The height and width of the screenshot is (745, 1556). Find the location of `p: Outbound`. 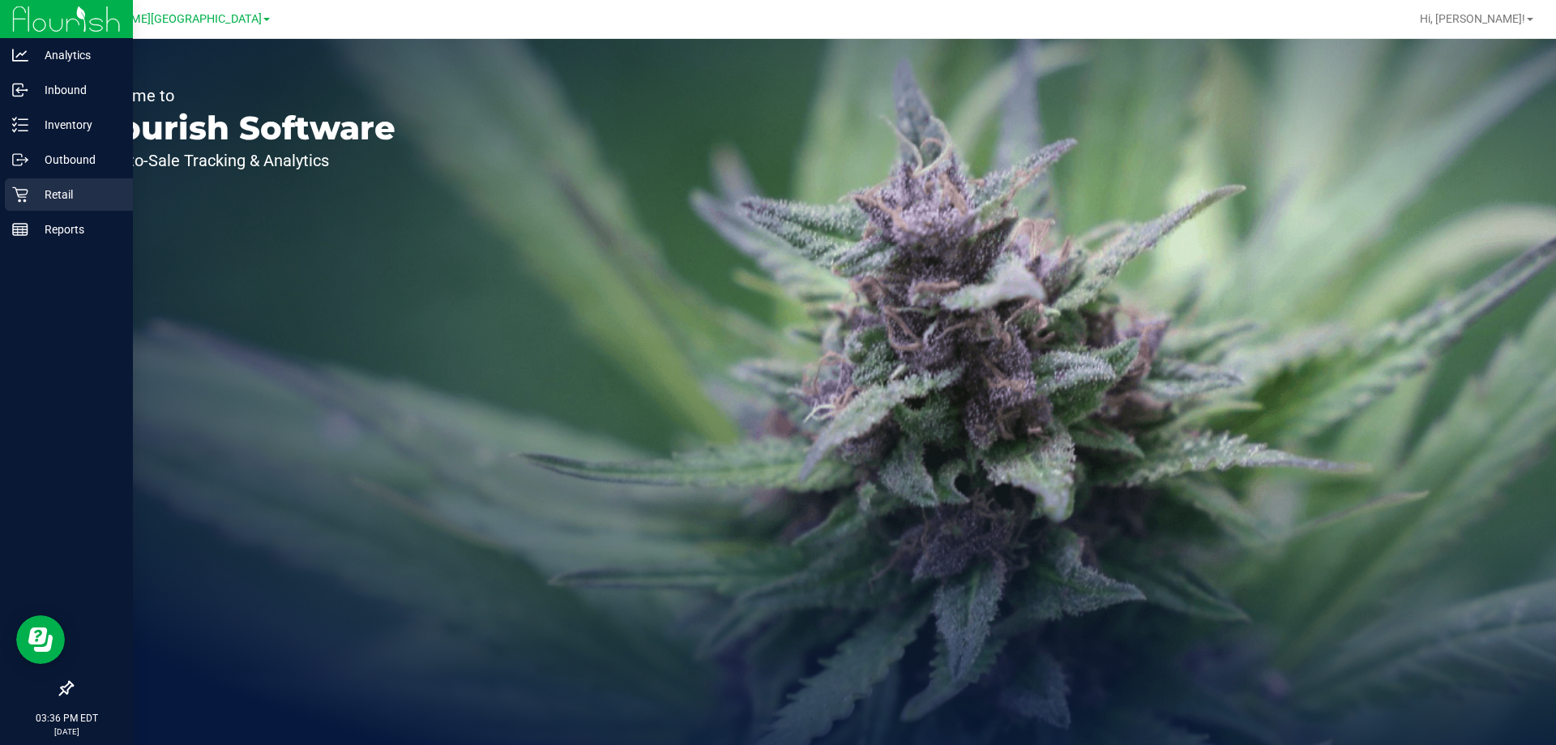

p: Outbound is located at coordinates (77, 160).